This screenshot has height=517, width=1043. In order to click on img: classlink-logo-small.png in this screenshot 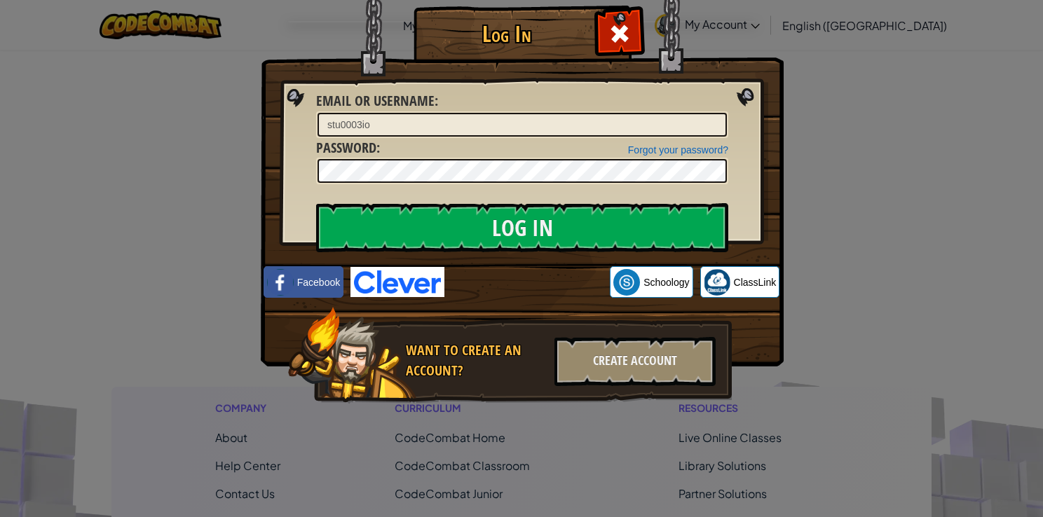, I will do `click(717, 283)`.